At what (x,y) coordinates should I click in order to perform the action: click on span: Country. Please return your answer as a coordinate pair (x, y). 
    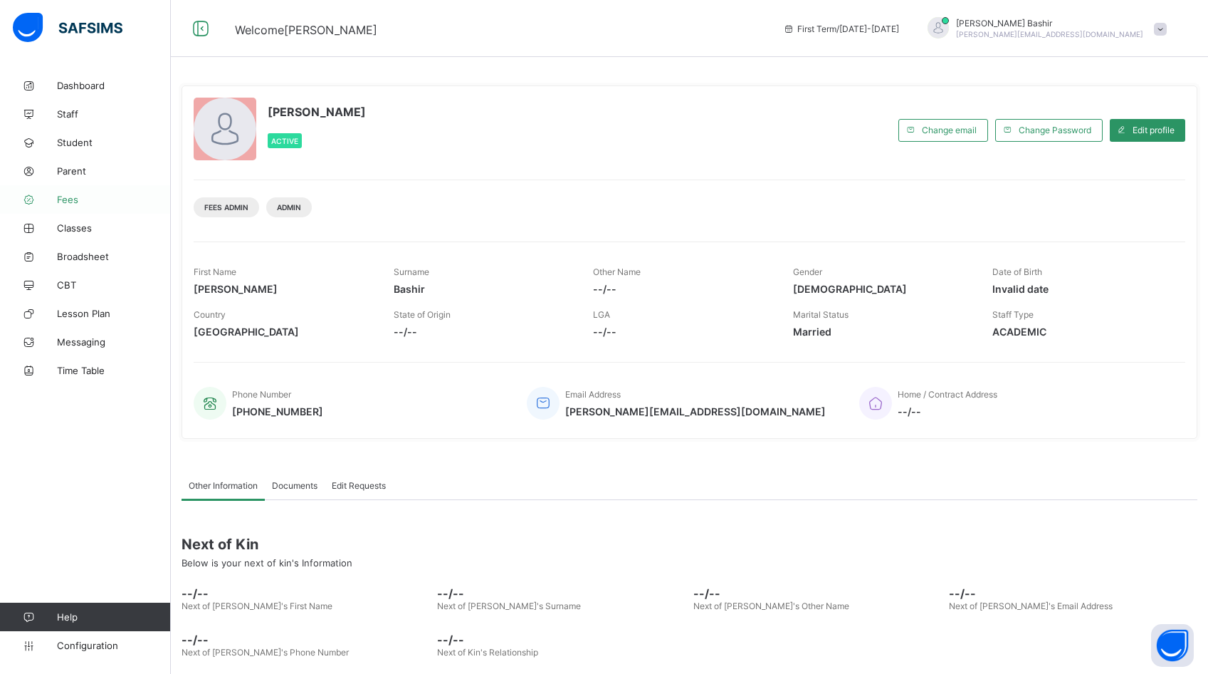
    Looking at the image, I should click on (209, 314).